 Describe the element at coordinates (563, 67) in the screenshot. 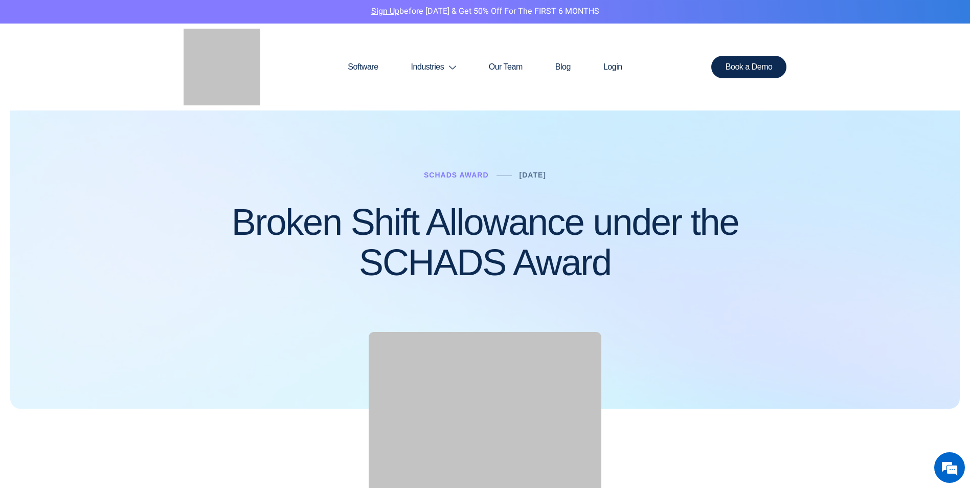

I see `a: Blog` at that location.